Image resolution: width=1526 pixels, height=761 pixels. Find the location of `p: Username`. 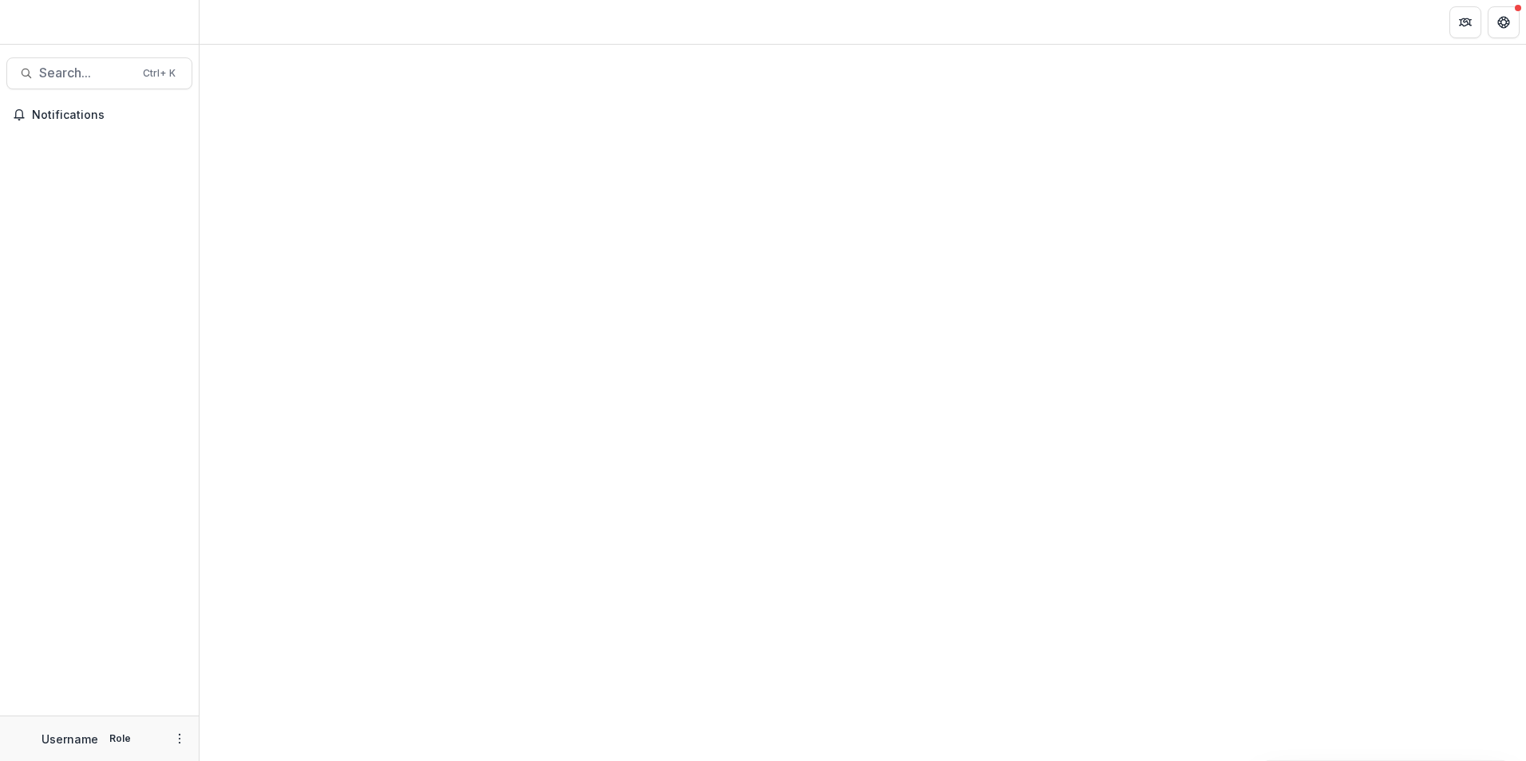

p: Username is located at coordinates (69, 739).